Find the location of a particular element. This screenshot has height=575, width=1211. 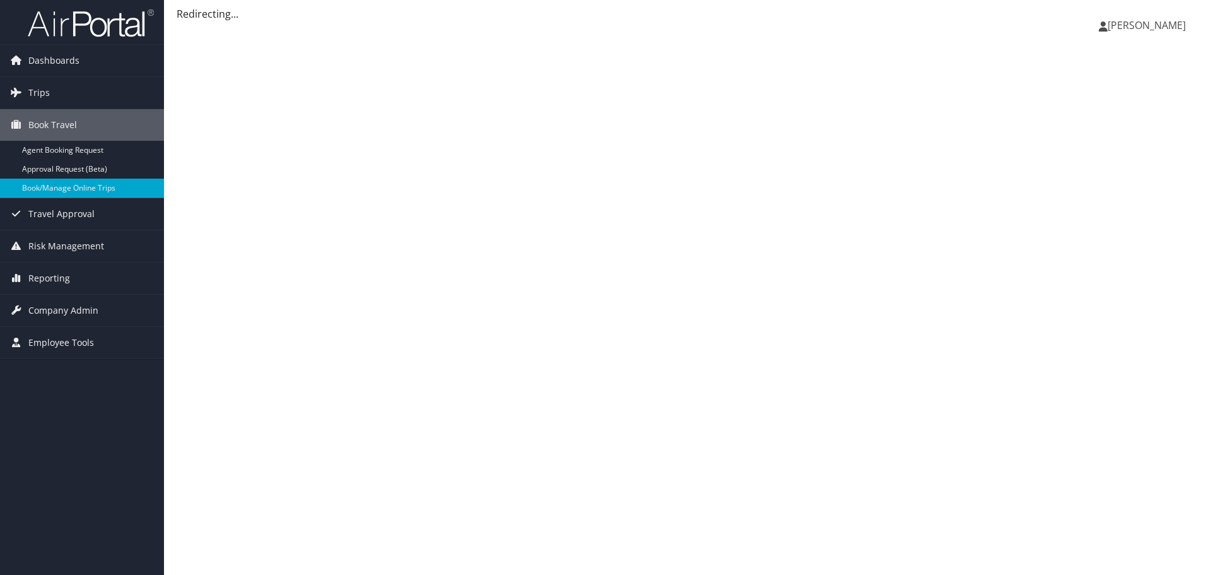

span: Risk Management is located at coordinates (66, 246).